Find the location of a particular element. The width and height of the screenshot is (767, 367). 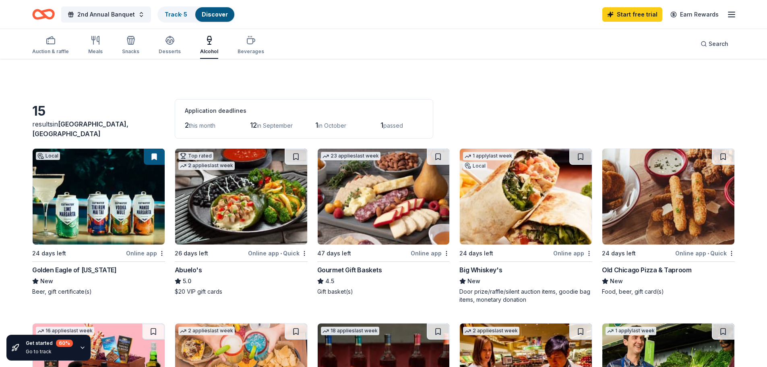

div: Meals is located at coordinates (95, 52).